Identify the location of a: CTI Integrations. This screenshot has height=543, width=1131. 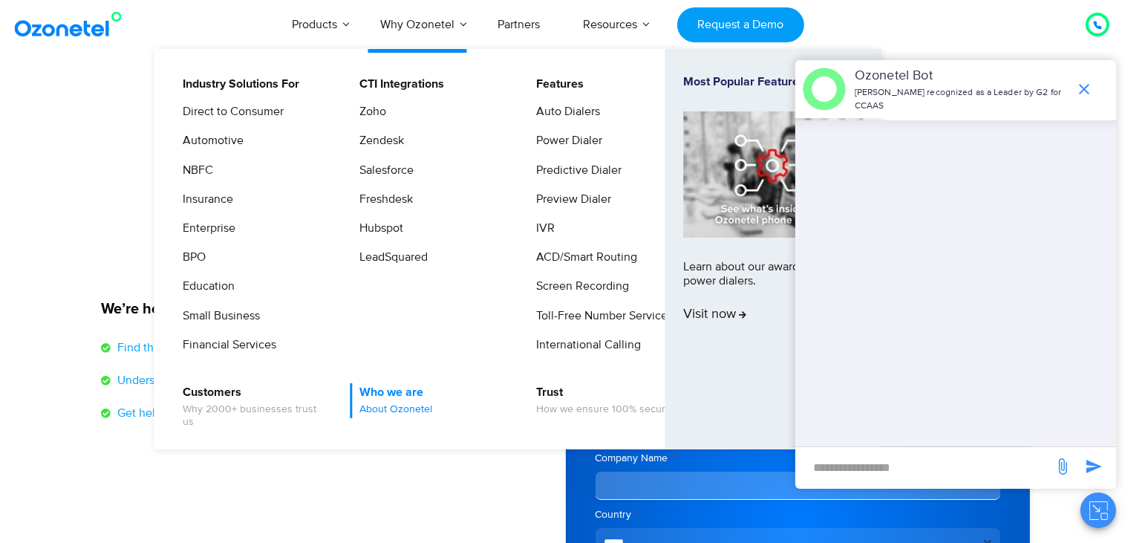
(398, 84).